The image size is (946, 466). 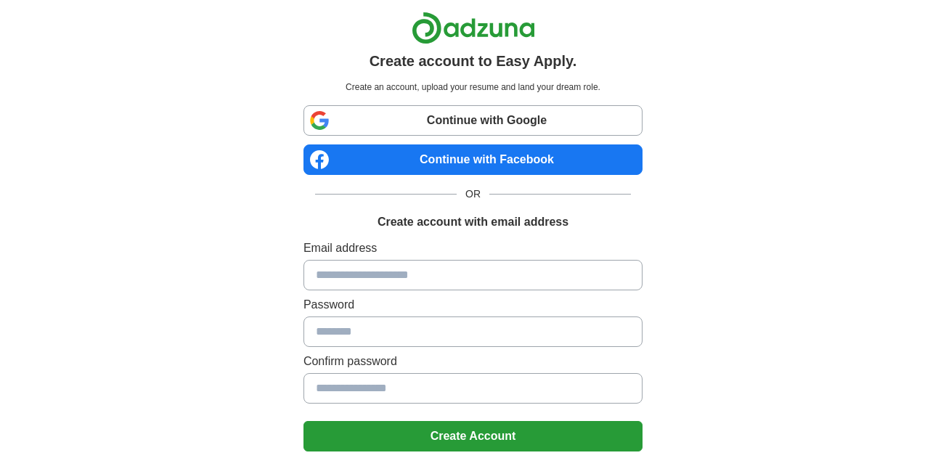 I want to click on a: Continue with Facebook, so click(x=473, y=160).